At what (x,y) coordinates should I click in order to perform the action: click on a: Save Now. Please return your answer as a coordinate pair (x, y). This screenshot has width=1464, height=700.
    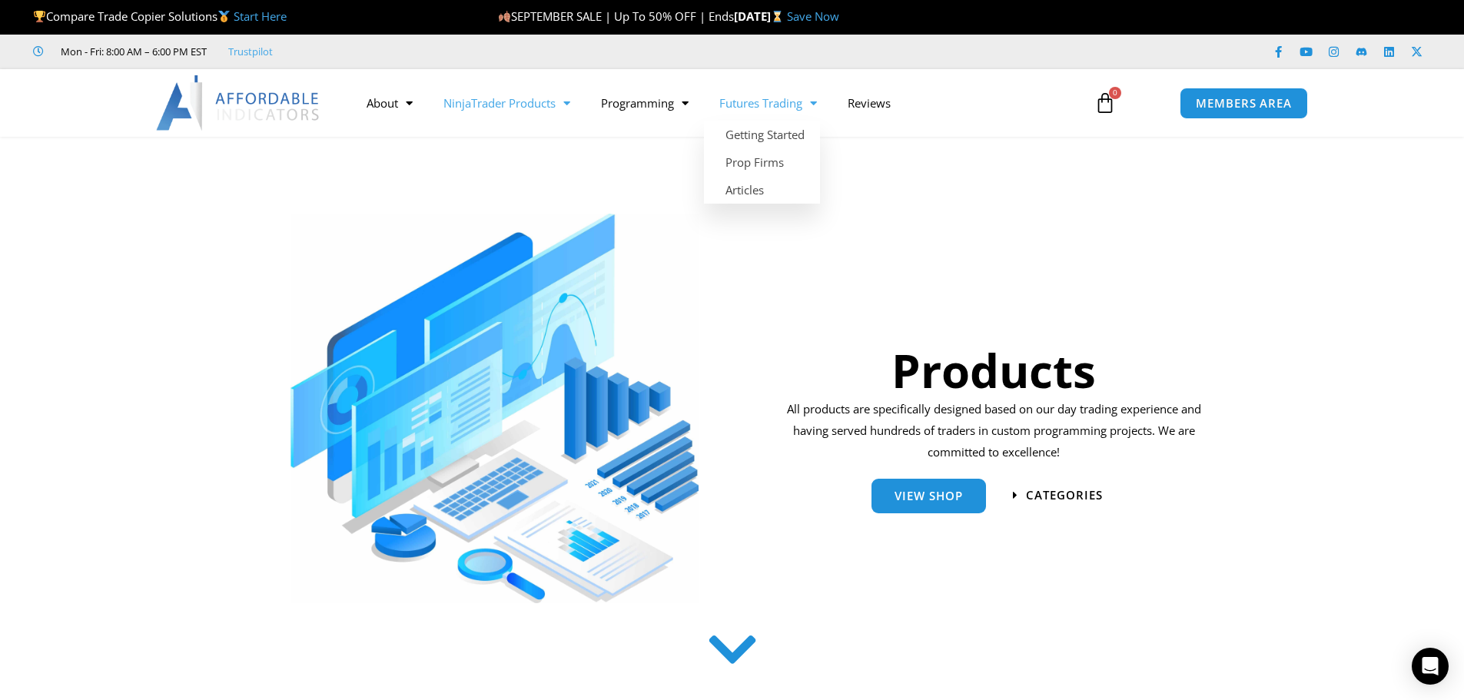
    Looking at the image, I should click on (813, 16).